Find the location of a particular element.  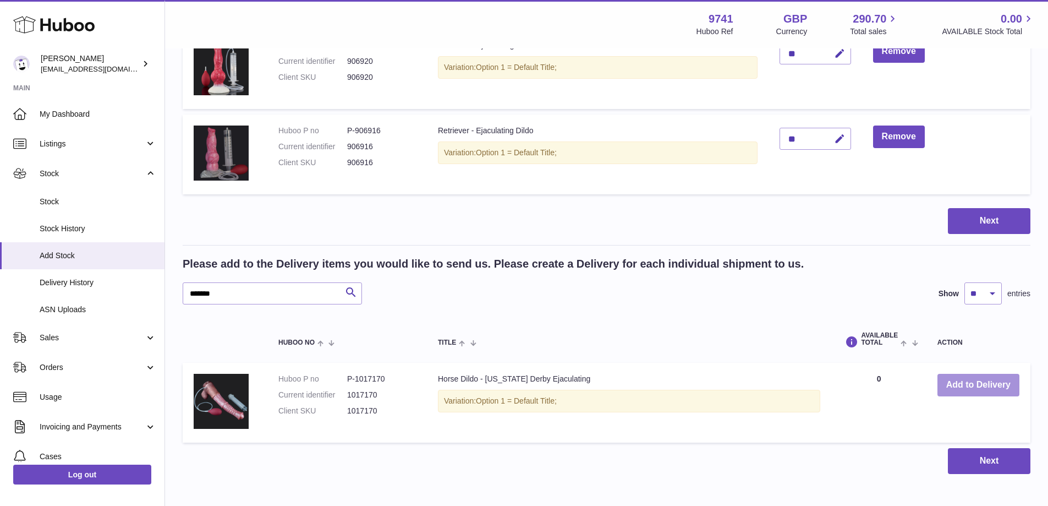

span: 0.00 is located at coordinates (1012, 19).